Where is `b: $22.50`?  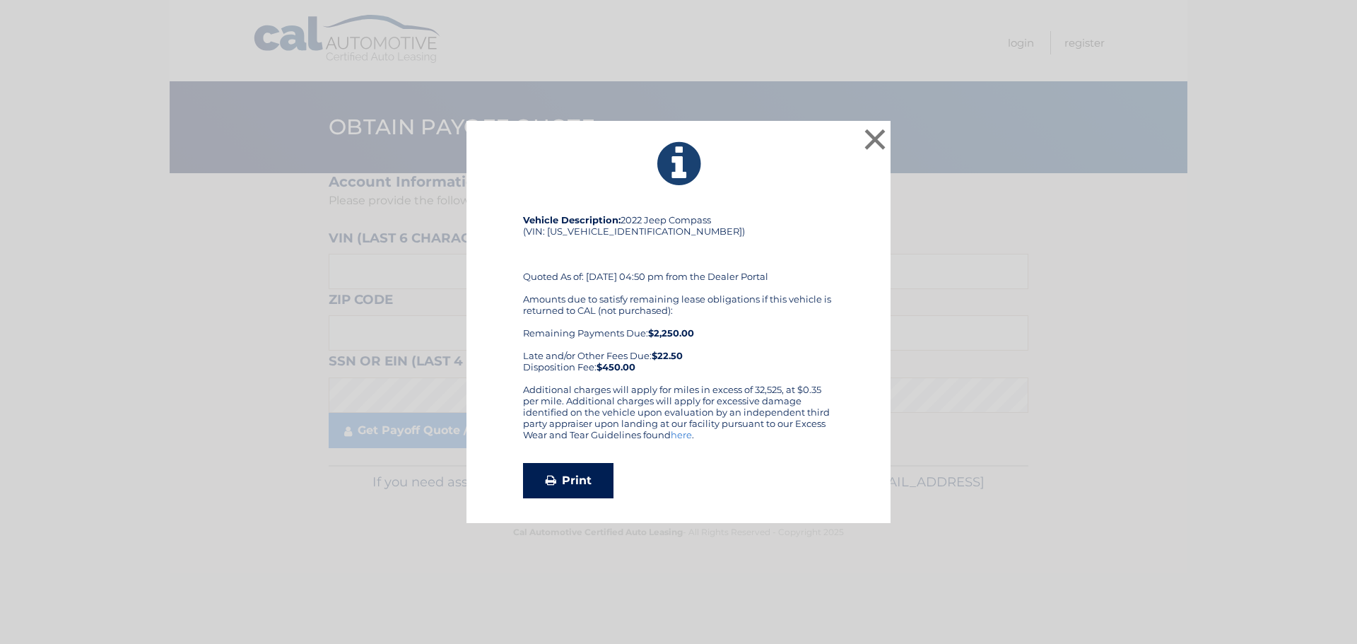
b: $22.50 is located at coordinates (667, 355).